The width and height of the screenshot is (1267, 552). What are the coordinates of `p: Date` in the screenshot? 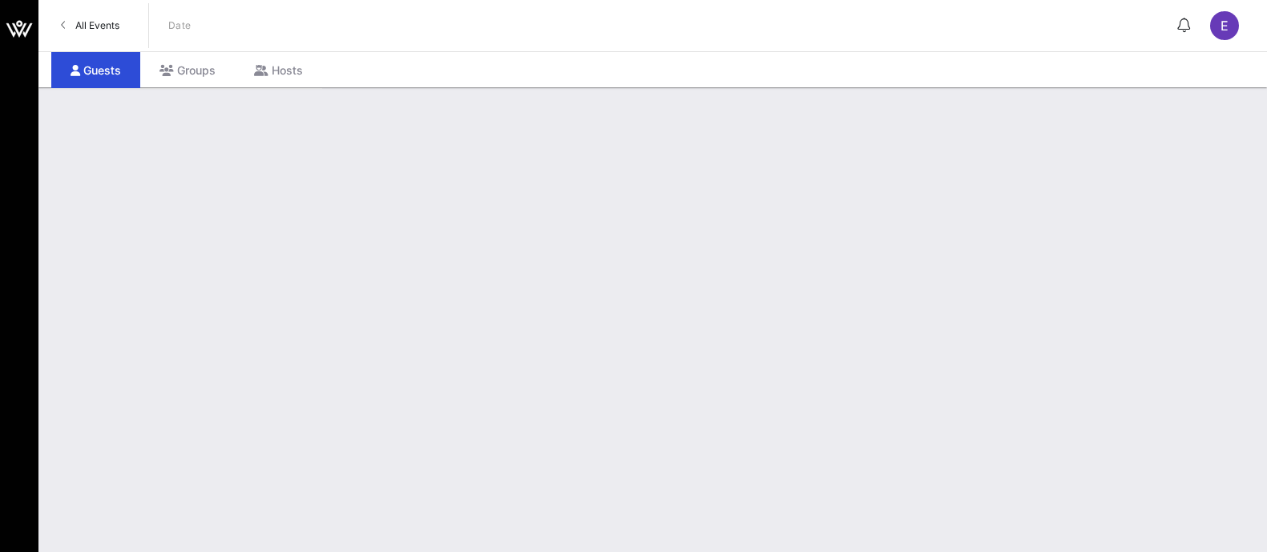 It's located at (179, 26).